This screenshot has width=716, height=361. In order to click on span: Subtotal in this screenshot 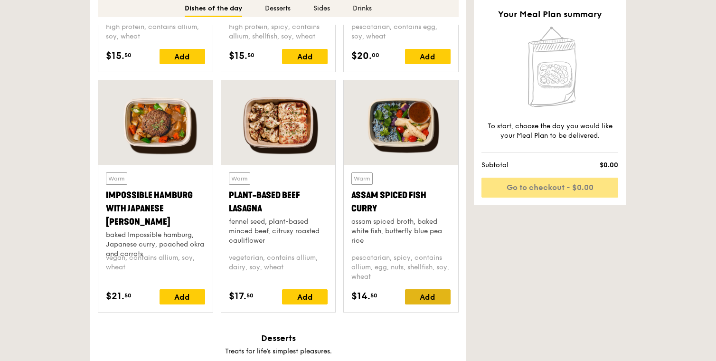, I will do `click(522, 165)`.